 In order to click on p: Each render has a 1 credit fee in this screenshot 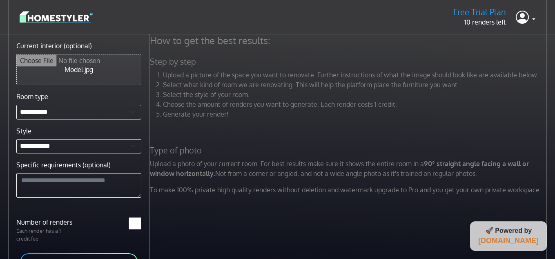, I will do `click(45, 235)`.